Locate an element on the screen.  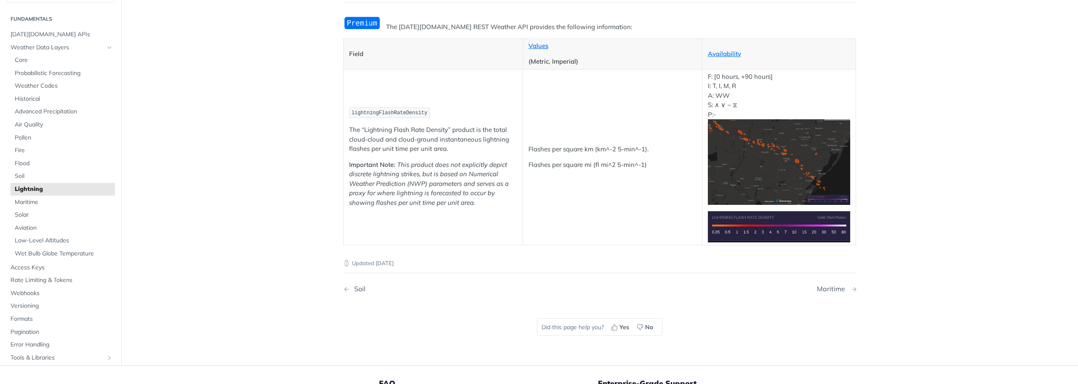
span: Core is located at coordinates (64, 60).